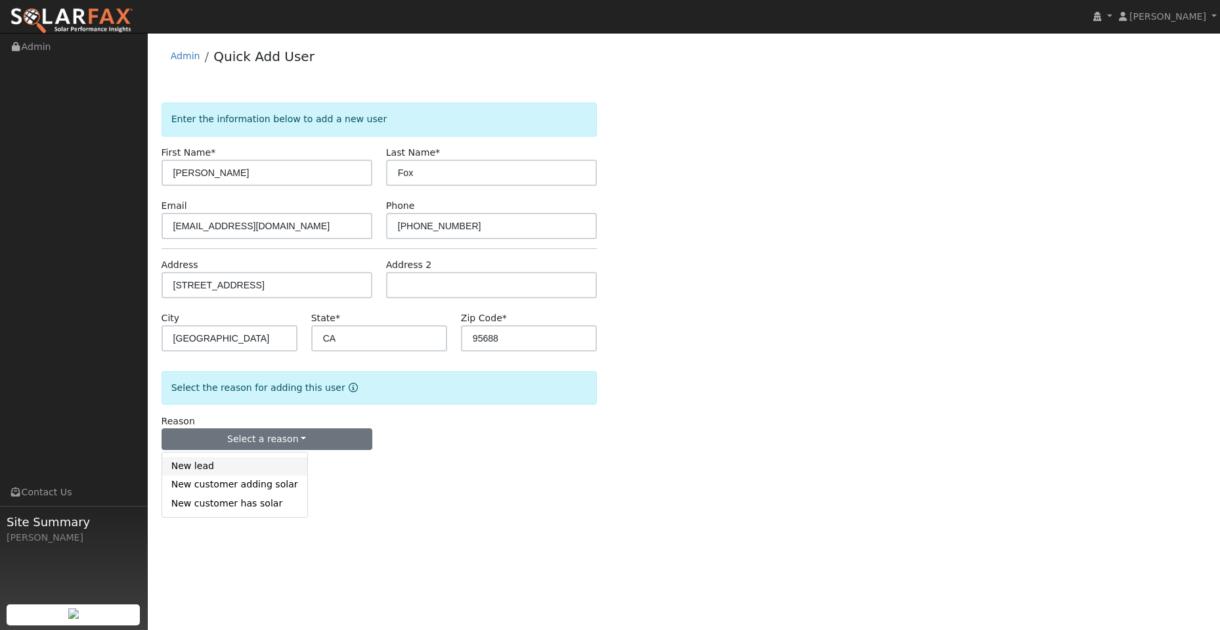 The image size is (1220, 630). What do you see at coordinates (400, 205) in the screenshot?
I see `label: Phone` at bounding box center [400, 205].